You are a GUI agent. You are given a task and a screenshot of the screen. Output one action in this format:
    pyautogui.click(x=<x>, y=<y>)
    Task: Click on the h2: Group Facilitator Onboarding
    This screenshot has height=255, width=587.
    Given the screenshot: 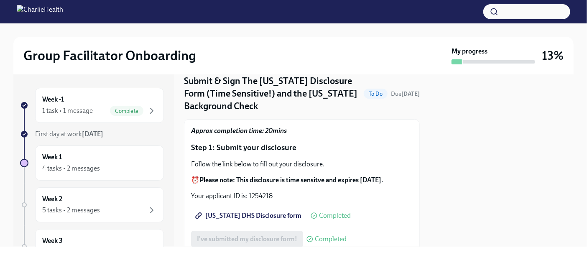 What is the action you would take?
    pyautogui.click(x=110, y=56)
    